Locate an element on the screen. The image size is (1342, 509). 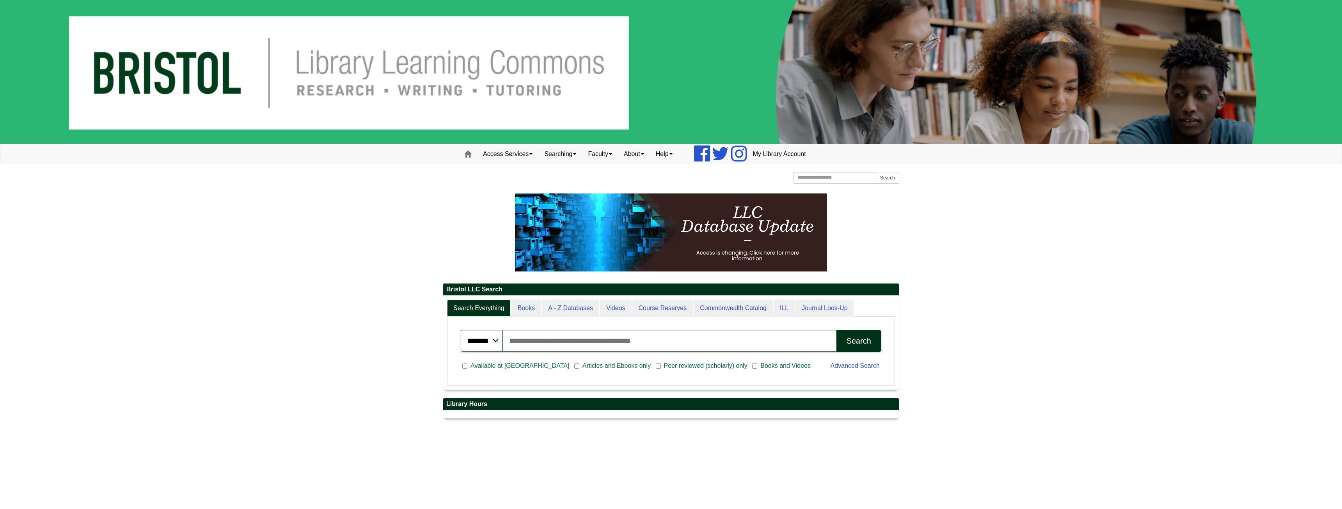
a: Books is located at coordinates (526, 308).